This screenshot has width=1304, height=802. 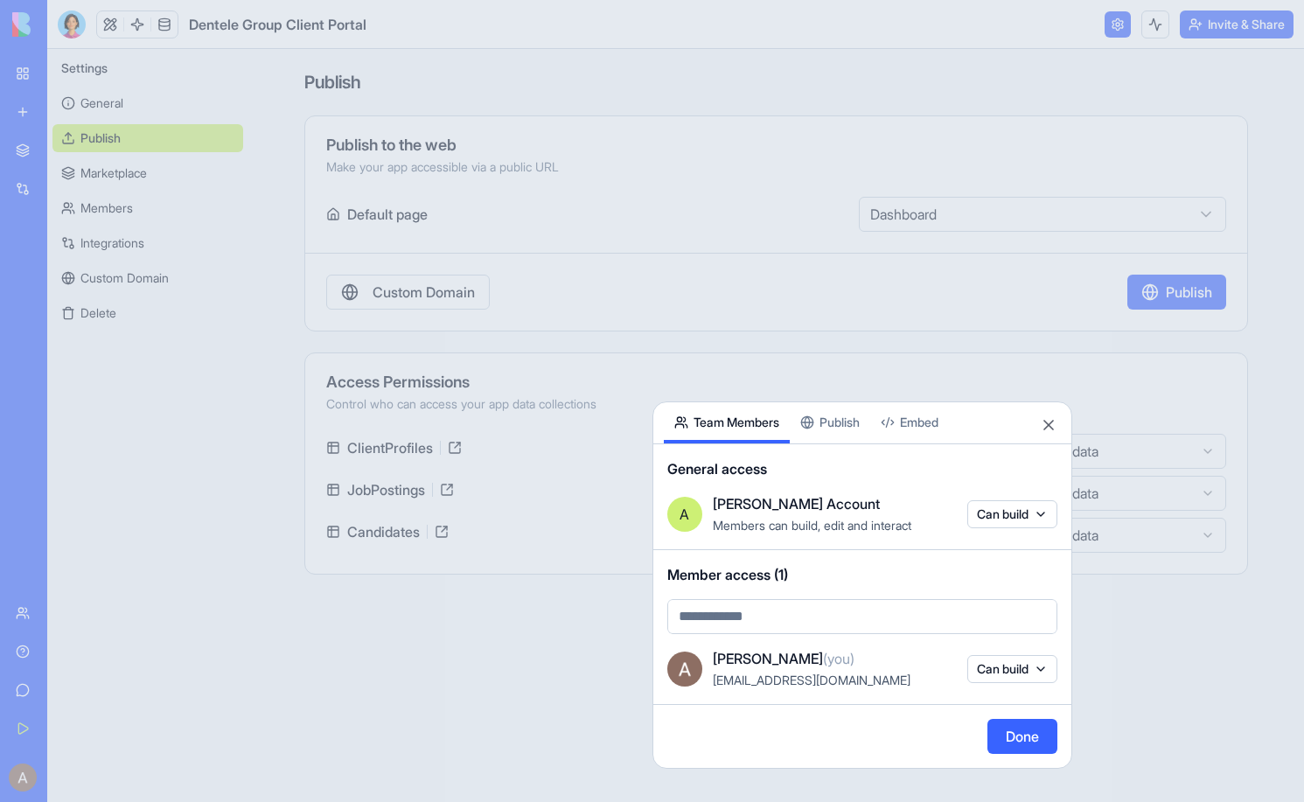 I want to click on button: Close, so click(x=1048, y=425).